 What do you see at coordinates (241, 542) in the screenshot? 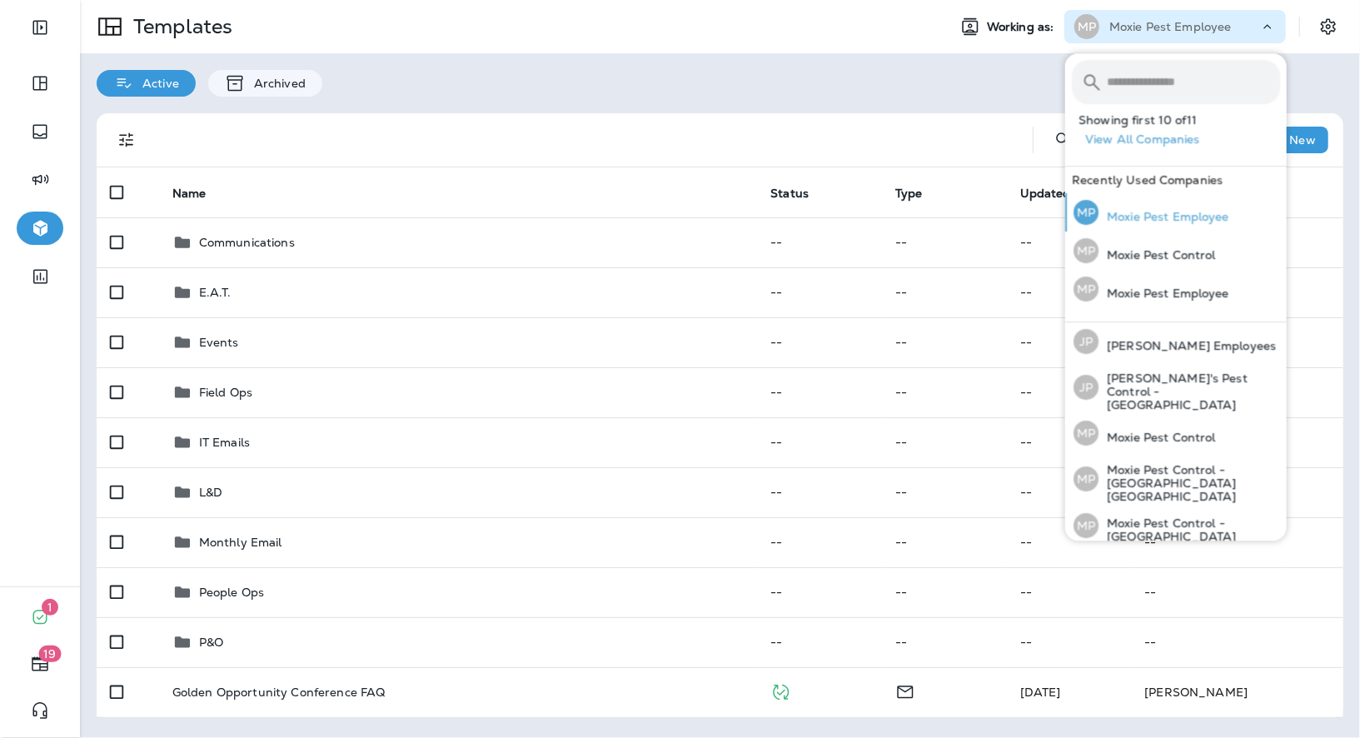
I see `p: Monthly Email` at bounding box center [241, 542].